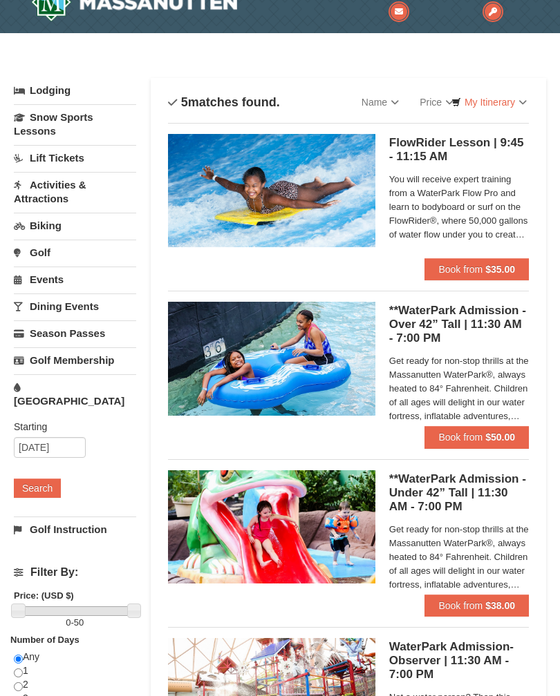  What do you see at coordinates (75, 158) in the screenshot?
I see `a: Lift Tickets` at bounding box center [75, 158].